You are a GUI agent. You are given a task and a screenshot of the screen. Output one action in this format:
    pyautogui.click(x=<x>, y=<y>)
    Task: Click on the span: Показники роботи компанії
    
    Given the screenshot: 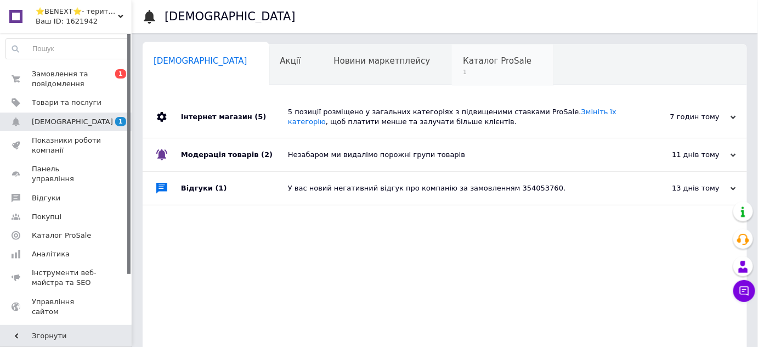 What is the action you would take?
    pyautogui.click(x=66, y=145)
    